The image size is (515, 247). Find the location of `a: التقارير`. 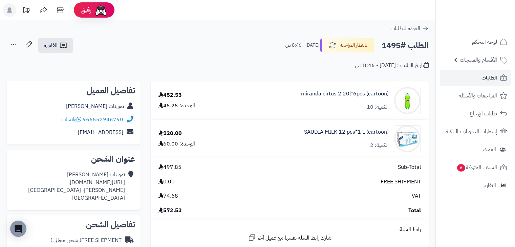

a: التقارير is located at coordinates (476, 186).